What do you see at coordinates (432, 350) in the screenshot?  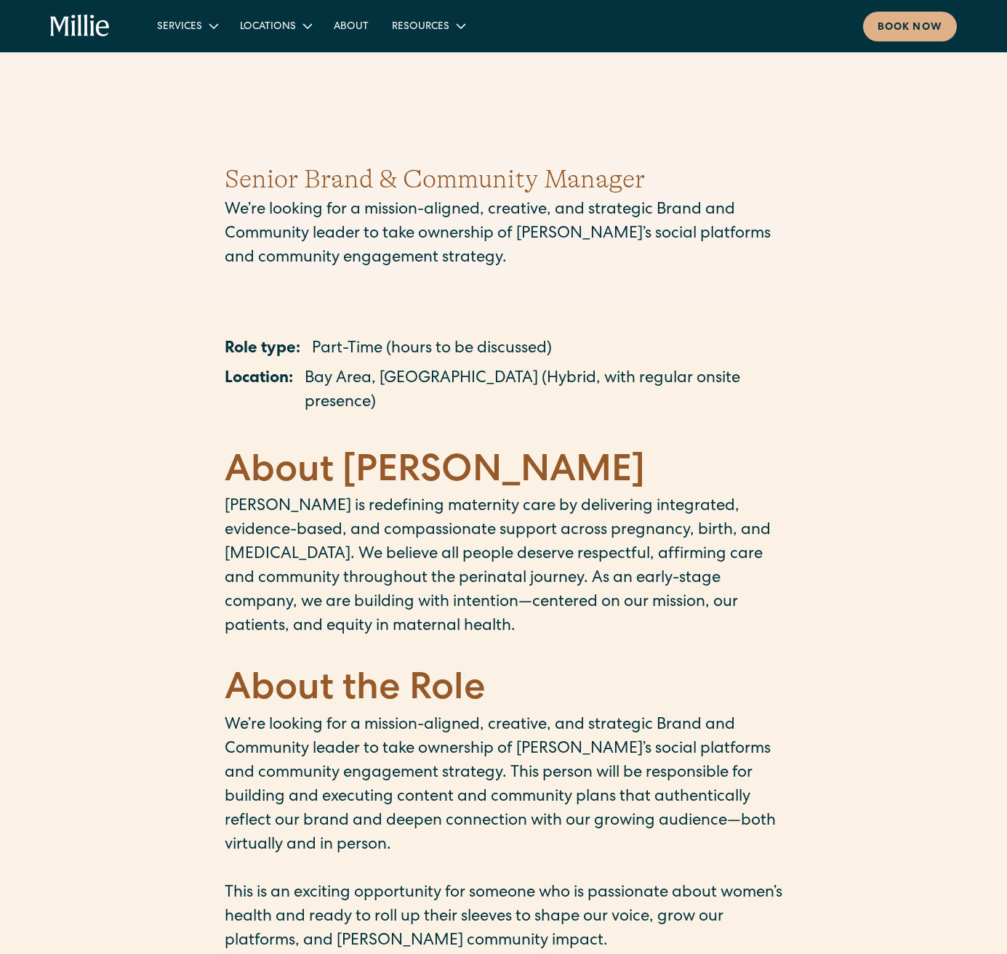 I see `p: Part-Time (hours to be discussed)` at bounding box center [432, 350].